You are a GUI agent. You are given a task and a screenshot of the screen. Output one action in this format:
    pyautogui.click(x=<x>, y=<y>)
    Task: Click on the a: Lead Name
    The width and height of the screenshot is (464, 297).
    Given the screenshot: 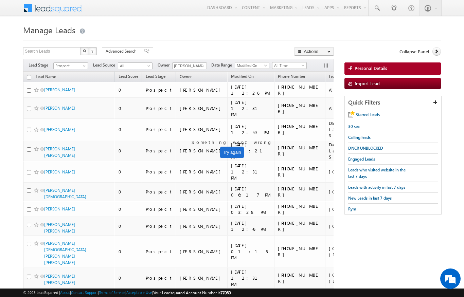 What is the action you would take?
    pyautogui.click(x=46, y=77)
    